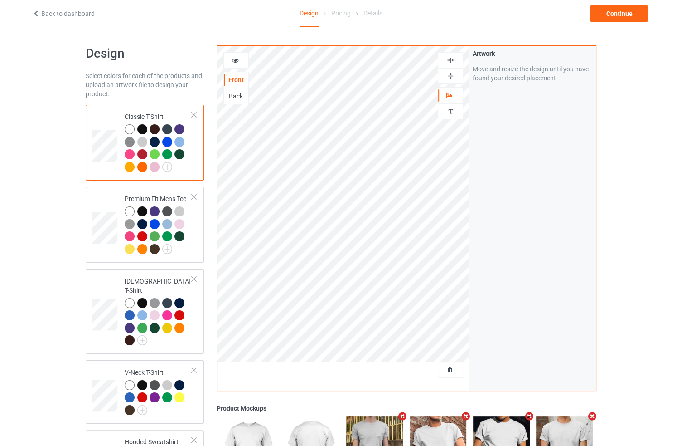 This screenshot has height=446, width=682. Describe the element at coordinates (145, 85) in the screenshot. I see `div: Select colors for each of the products and upload an artwork file to design your product.` at that location.